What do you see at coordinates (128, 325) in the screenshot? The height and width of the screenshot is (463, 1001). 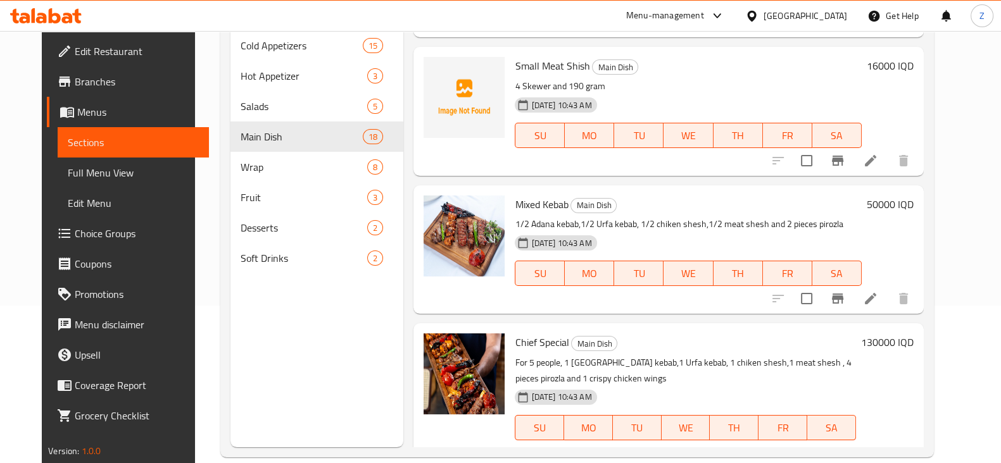 I see `a: Menu disclaimer` at bounding box center [128, 325].